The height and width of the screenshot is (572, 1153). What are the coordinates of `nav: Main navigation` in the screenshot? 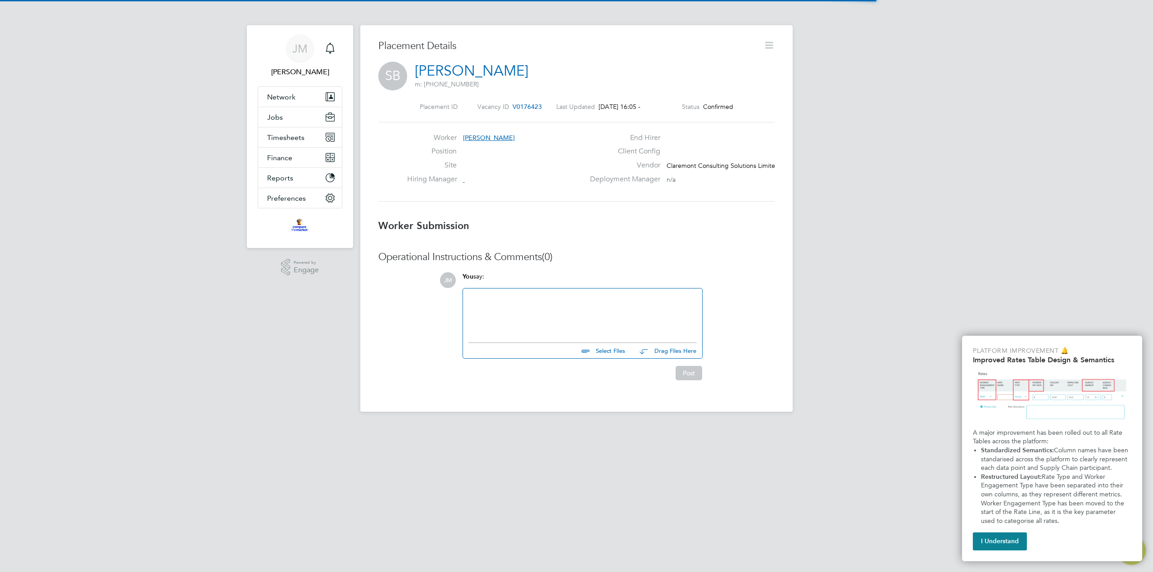 It's located at (300, 136).